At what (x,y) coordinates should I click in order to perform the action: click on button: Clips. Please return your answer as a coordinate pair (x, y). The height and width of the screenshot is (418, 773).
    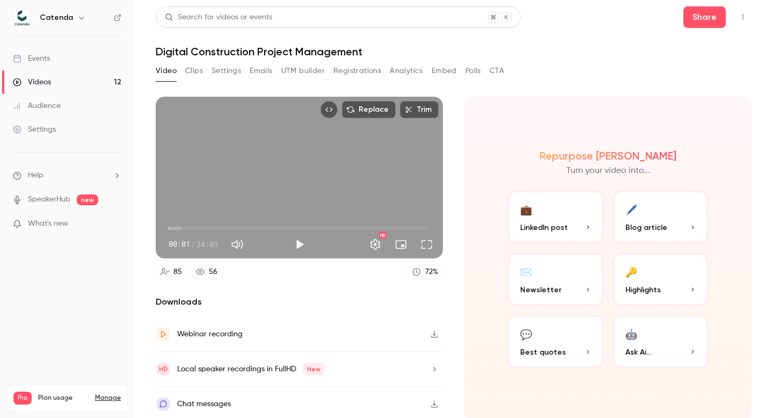
    Looking at the image, I should click on (194, 71).